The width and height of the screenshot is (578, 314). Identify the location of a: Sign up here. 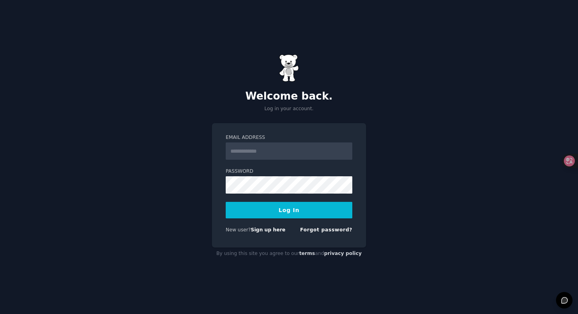
(268, 230).